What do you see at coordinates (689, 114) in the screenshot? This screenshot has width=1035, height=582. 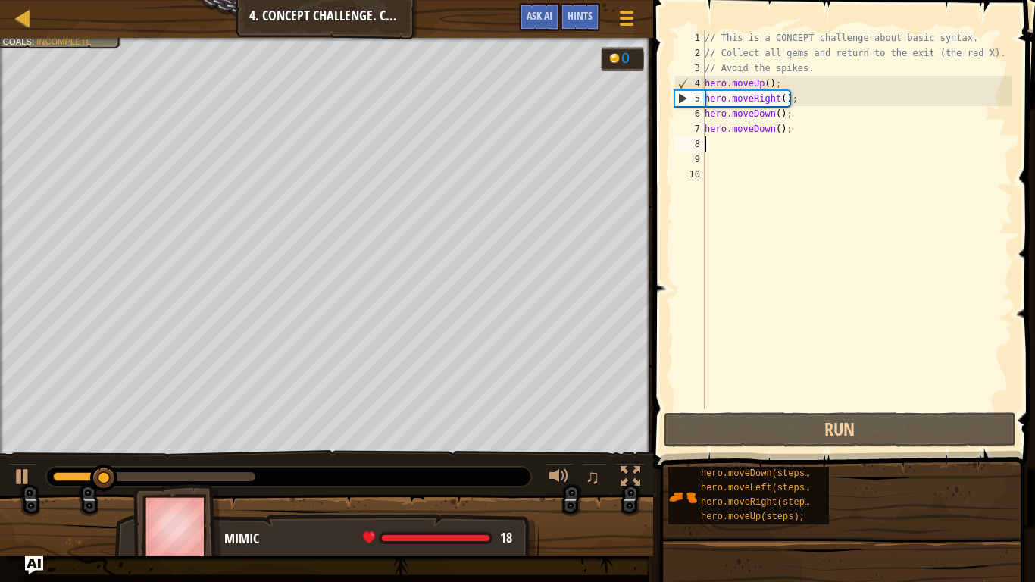 I see `div: 6` at bounding box center [689, 114].